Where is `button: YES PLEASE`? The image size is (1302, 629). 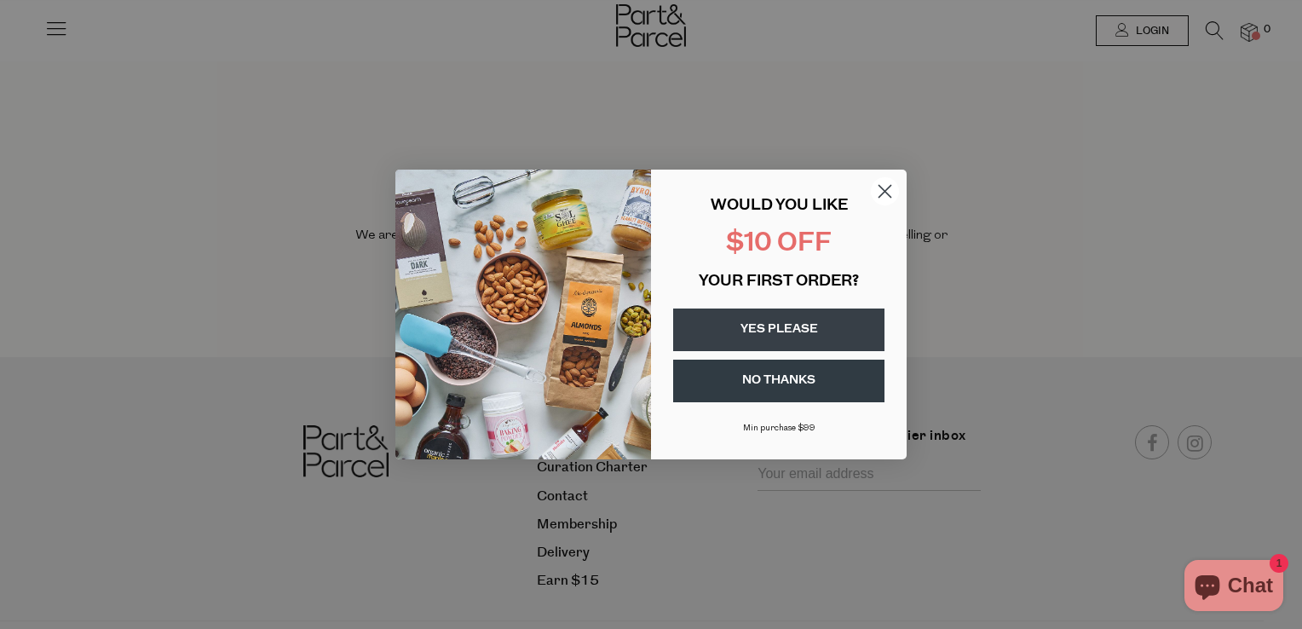
button: YES PLEASE is located at coordinates (779, 330).